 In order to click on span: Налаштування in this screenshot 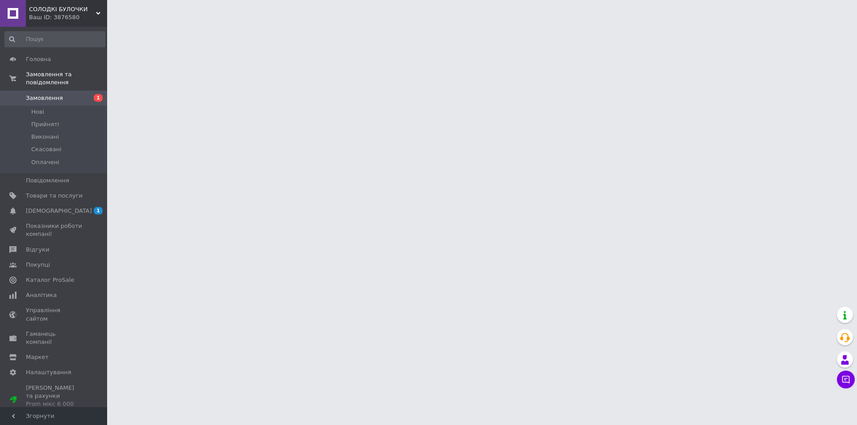, I will do `click(49, 373)`.